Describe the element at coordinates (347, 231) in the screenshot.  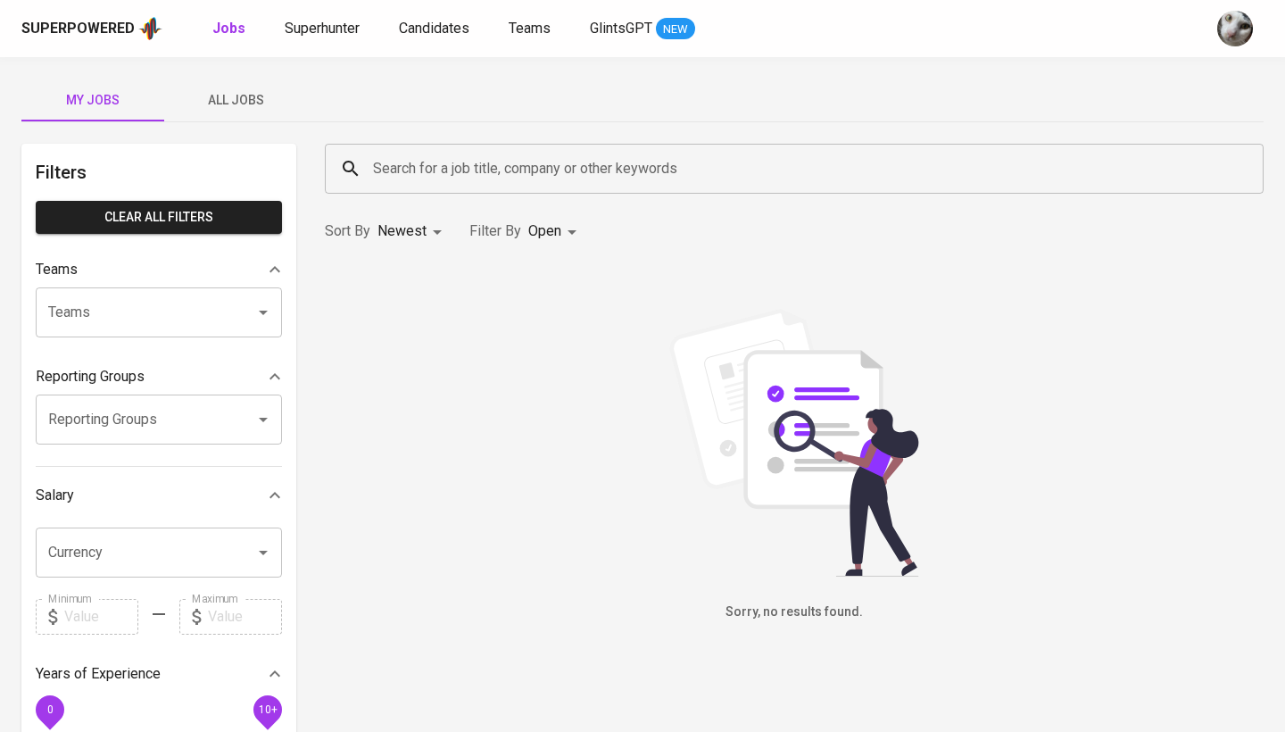
I see `p: Sort By` at that location.